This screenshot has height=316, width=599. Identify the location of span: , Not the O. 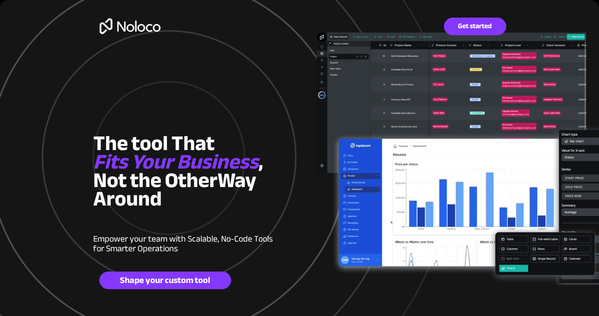
(178, 171).